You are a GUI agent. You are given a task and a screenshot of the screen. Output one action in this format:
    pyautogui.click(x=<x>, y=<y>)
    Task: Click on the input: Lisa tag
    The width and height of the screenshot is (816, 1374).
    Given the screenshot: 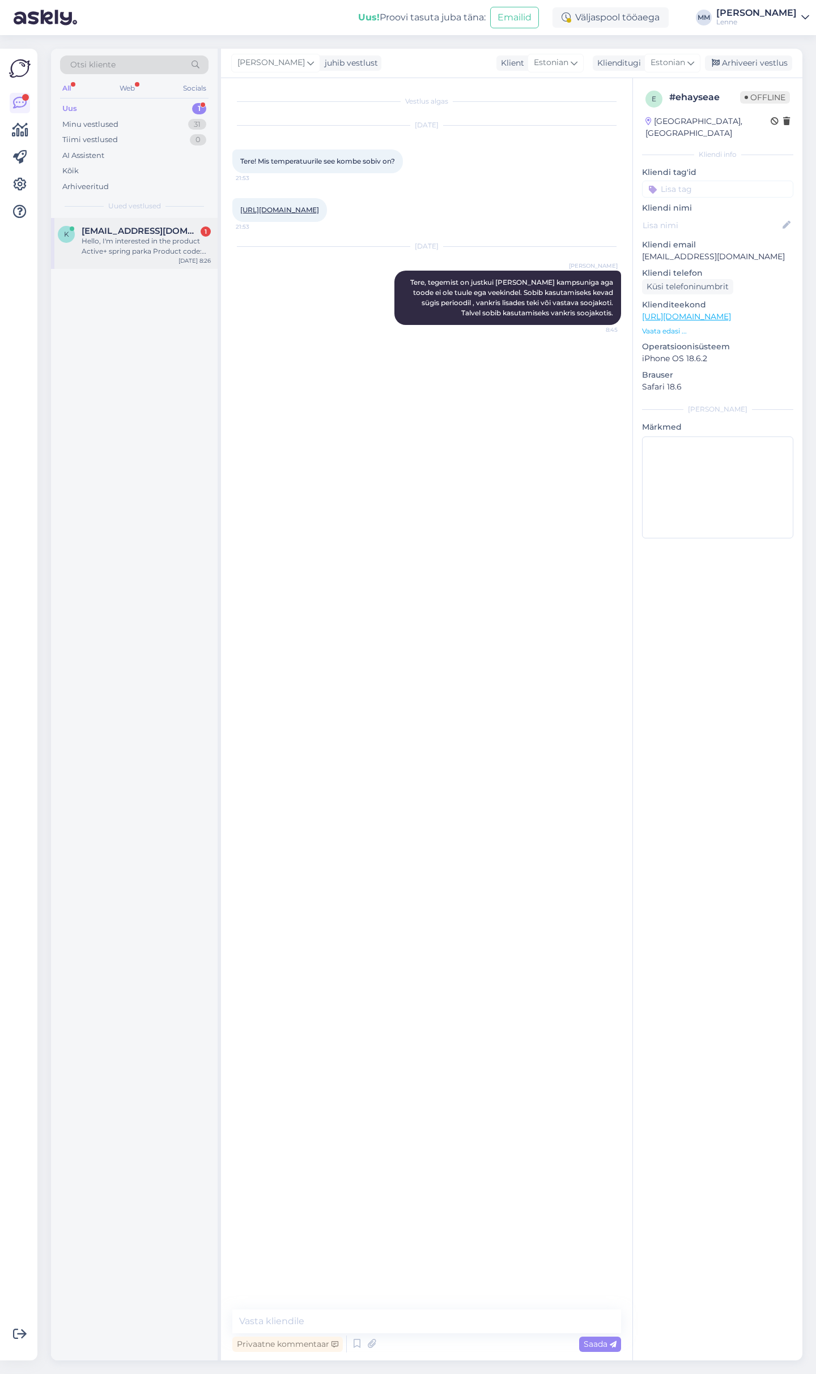 What is the action you would take?
    pyautogui.click(x=717, y=189)
    